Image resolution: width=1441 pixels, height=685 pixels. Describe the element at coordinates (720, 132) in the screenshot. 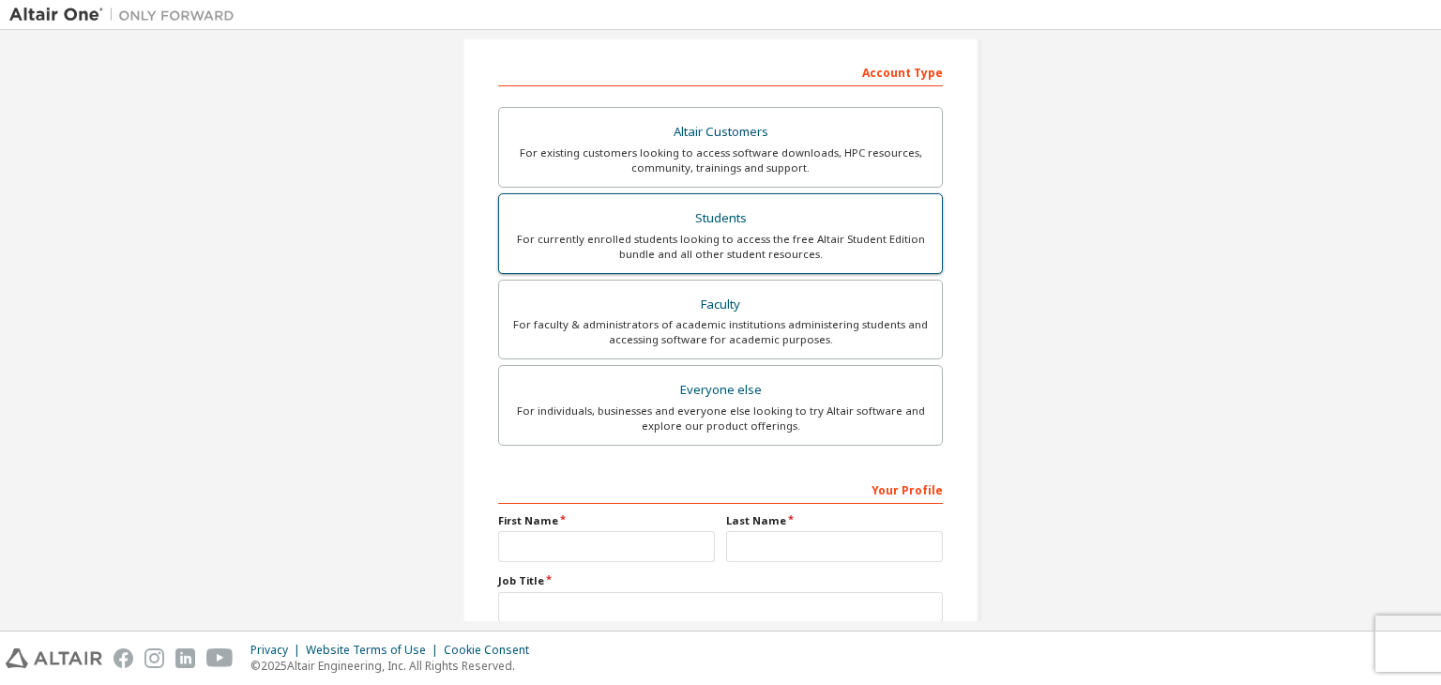

I see `div: Altair Customers` at that location.